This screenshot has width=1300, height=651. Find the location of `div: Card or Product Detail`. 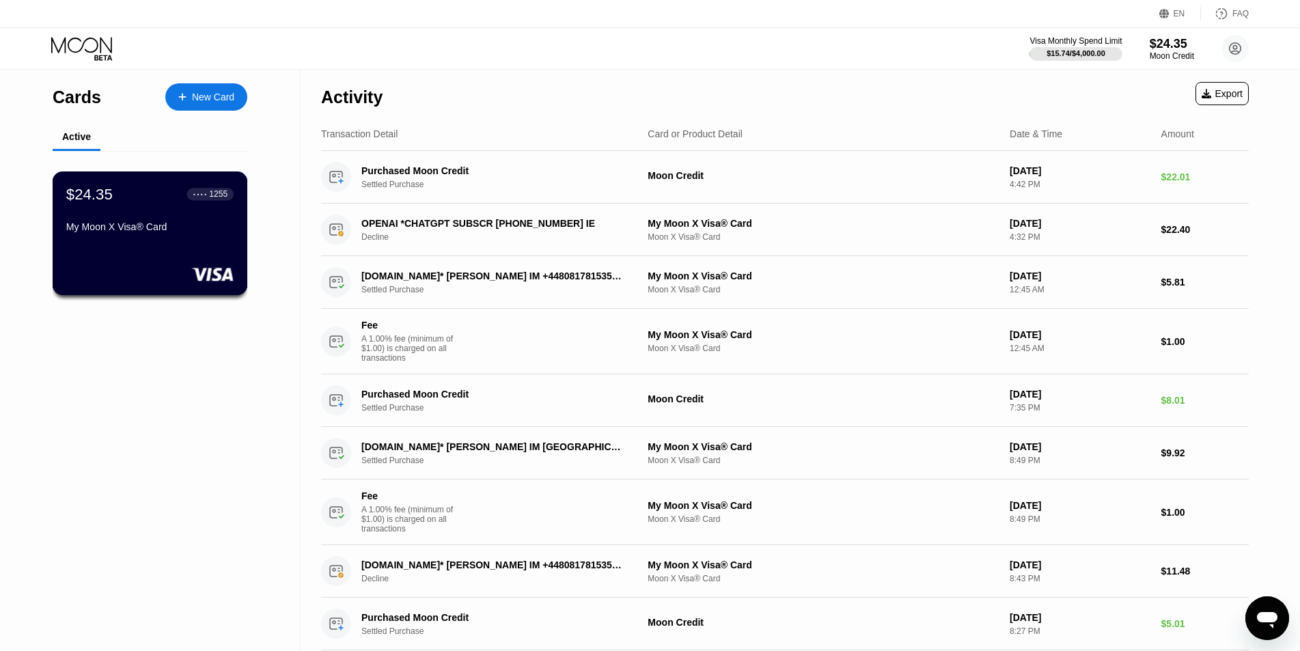

div: Card or Product Detail is located at coordinates (695, 134).